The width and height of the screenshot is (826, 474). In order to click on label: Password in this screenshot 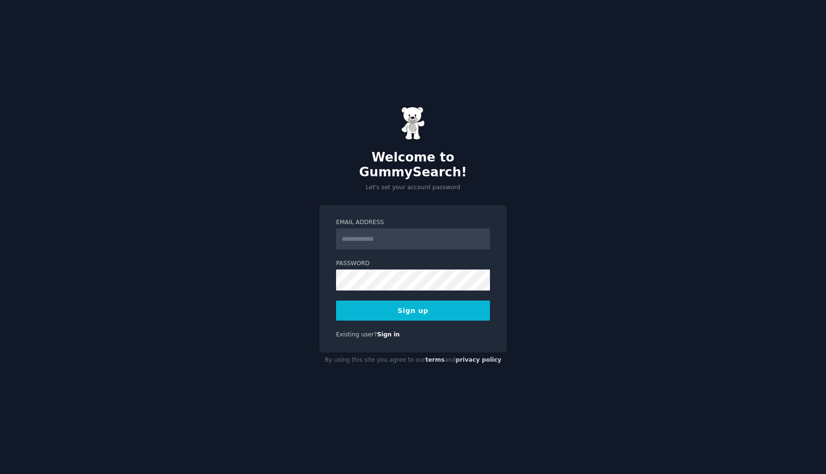, I will do `click(413, 264)`.